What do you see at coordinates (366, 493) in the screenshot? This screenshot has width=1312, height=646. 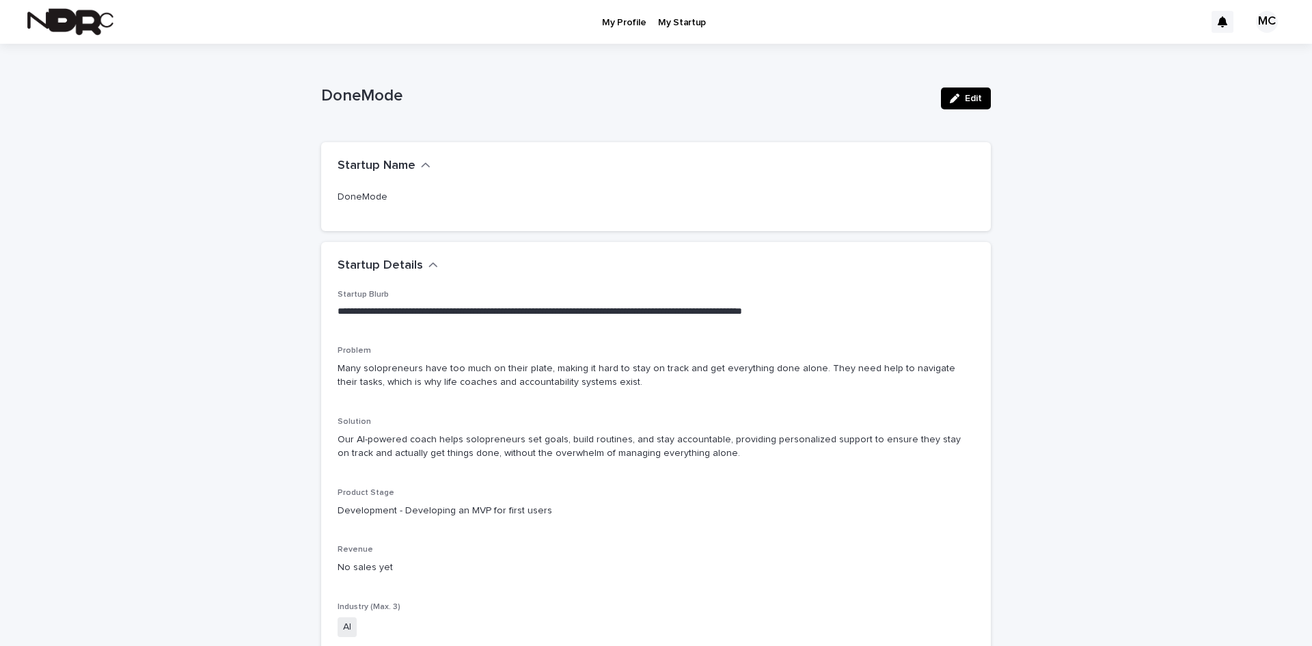 I see `span: Product Stage` at bounding box center [366, 493].